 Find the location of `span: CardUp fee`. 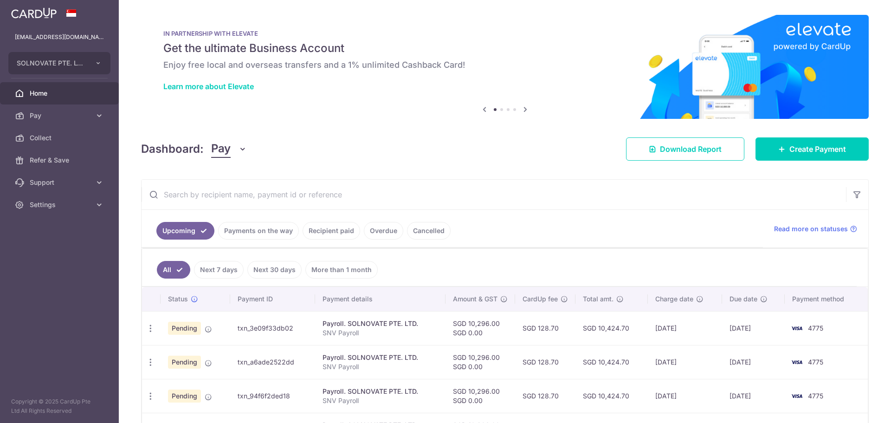

span: CardUp fee is located at coordinates (540, 299).